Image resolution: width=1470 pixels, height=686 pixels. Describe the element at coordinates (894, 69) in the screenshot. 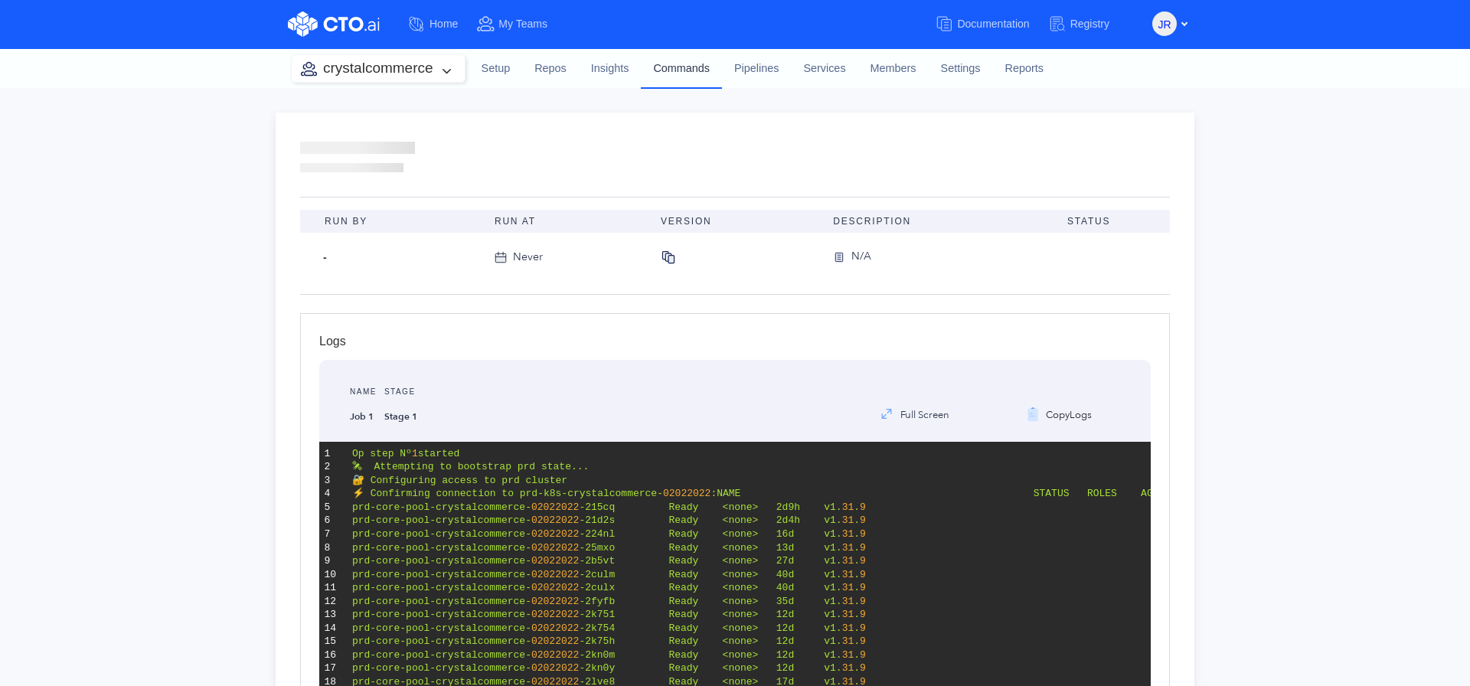

I see `a: Members` at that location.